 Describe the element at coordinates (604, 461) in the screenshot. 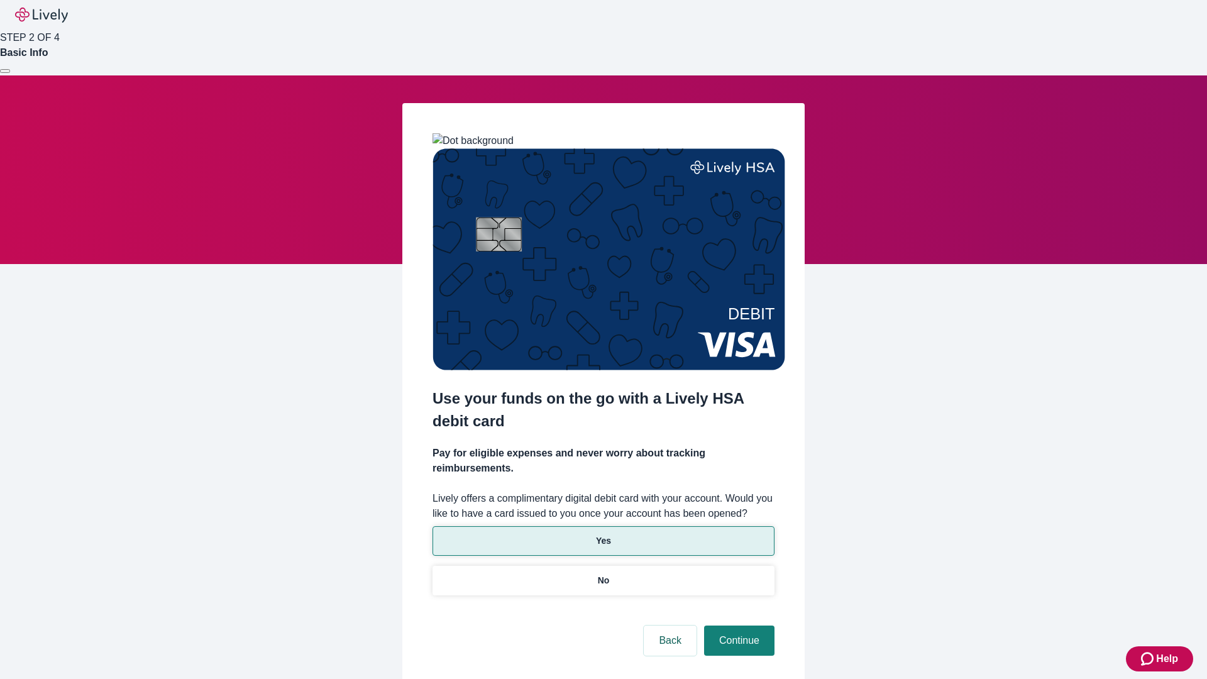

I see `h4: Pay for eligible expenses and never worry about tracking reimbursements.` at that location.